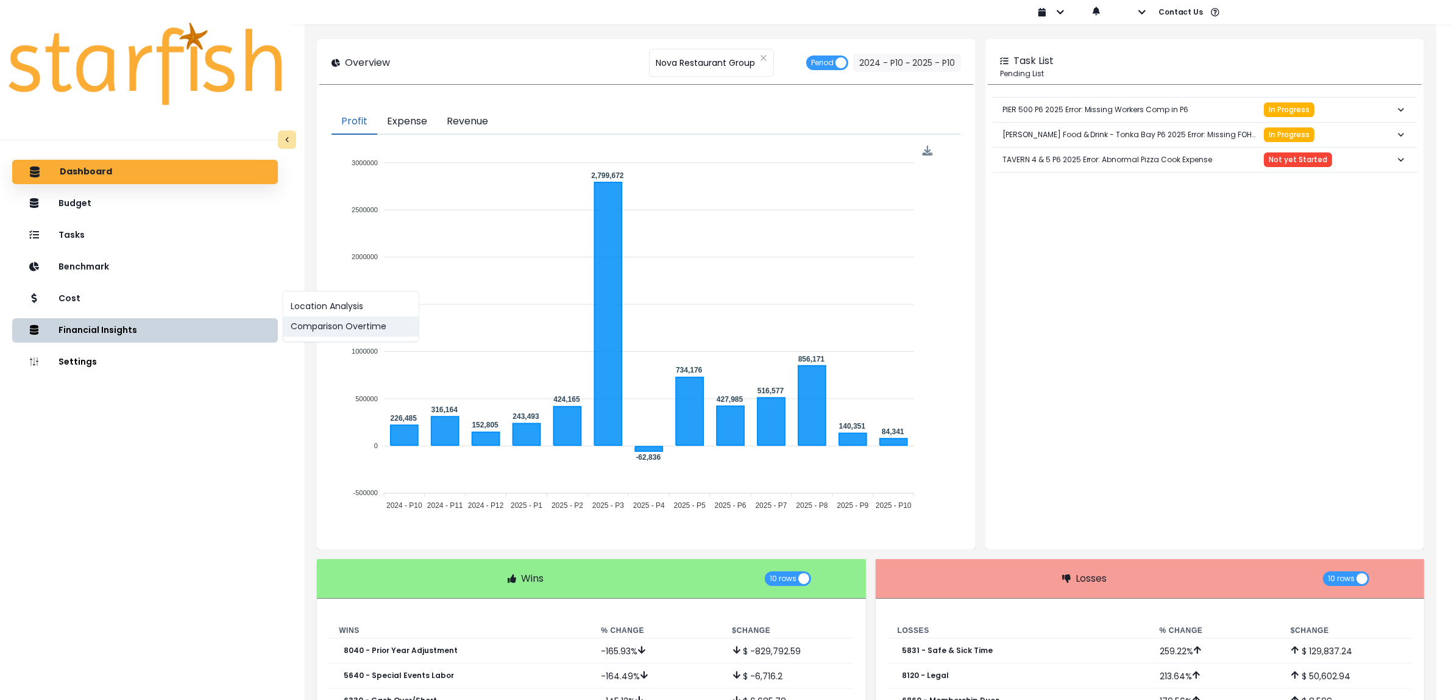 The image size is (1451, 700). Describe the element at coordinates (376, 446) in the screenshot. I see `tspan: 0` at that location.